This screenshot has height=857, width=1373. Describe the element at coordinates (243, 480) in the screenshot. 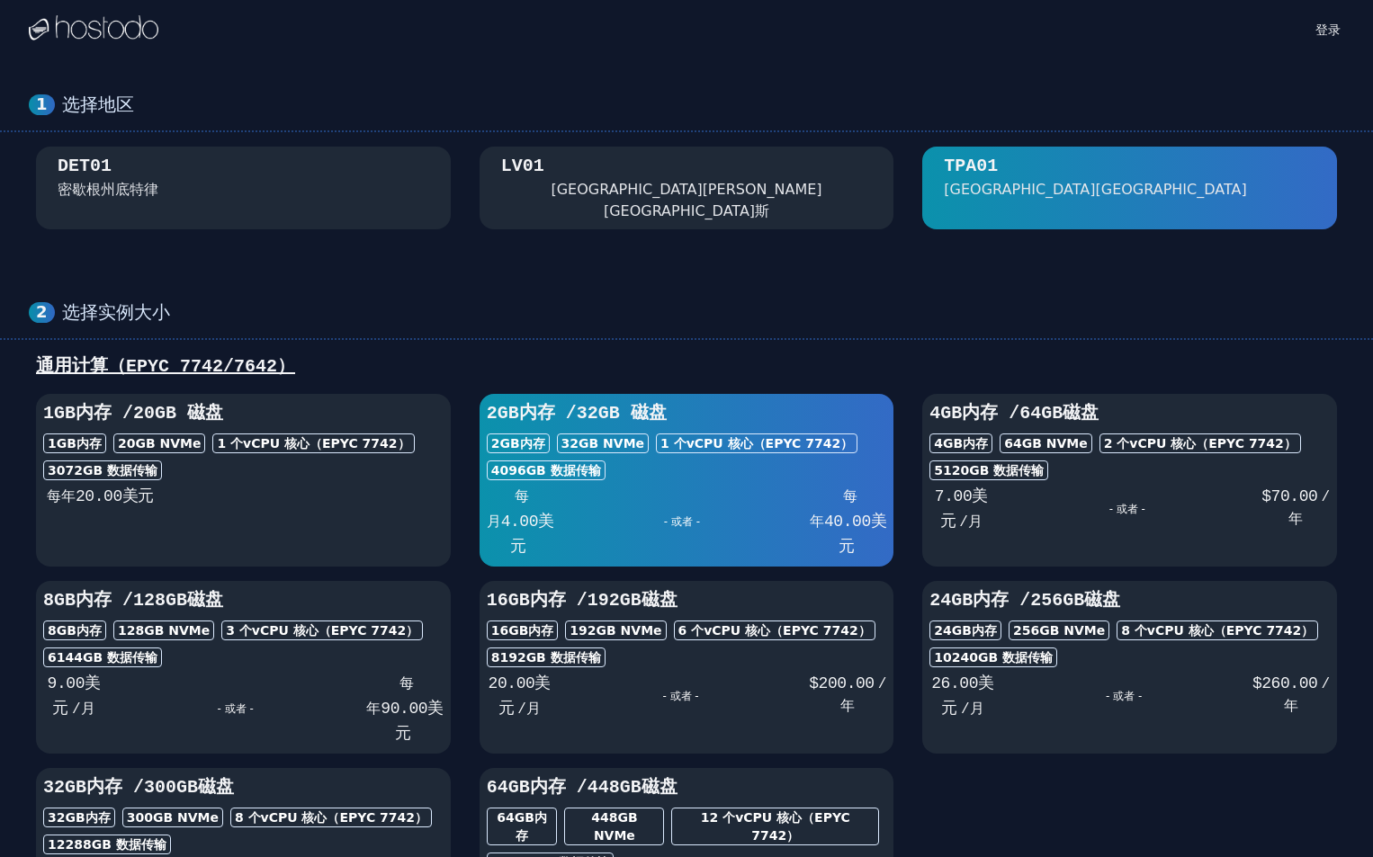

I see `button: 1GB内存 /20GB 磁盘1GB内存20GB NVMe1 个vCPU 核心（EPYC 7742）3072GB 数据传输每年20.00美元` at that location.